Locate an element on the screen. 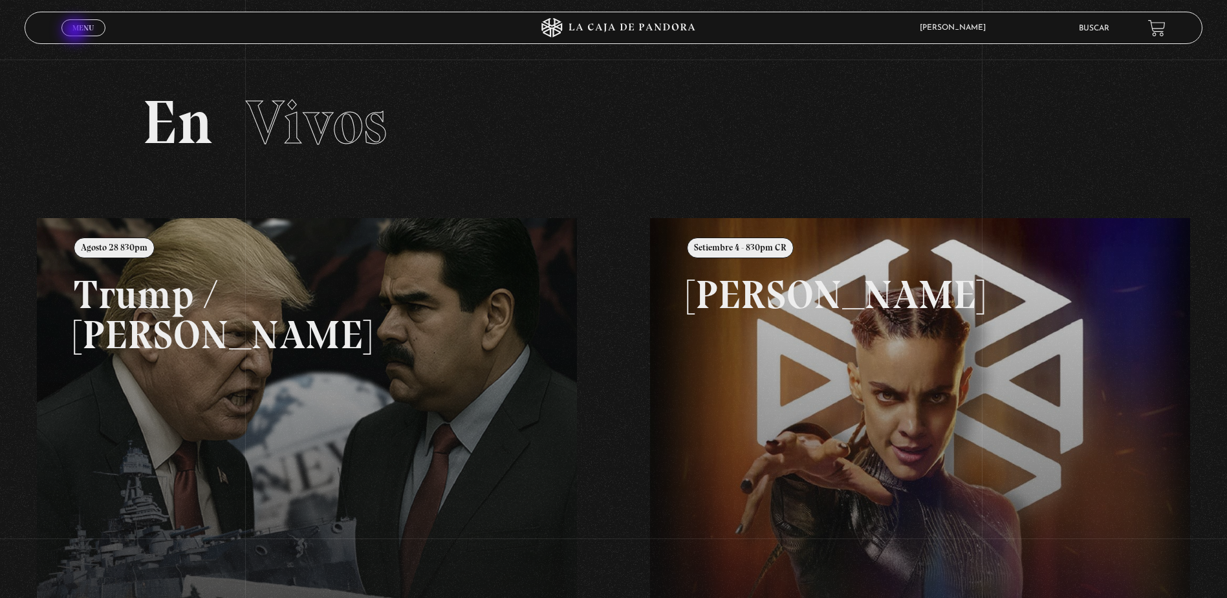 This screenshot has width=1227, height=598. h2: En is located at coordinates (613, 122).